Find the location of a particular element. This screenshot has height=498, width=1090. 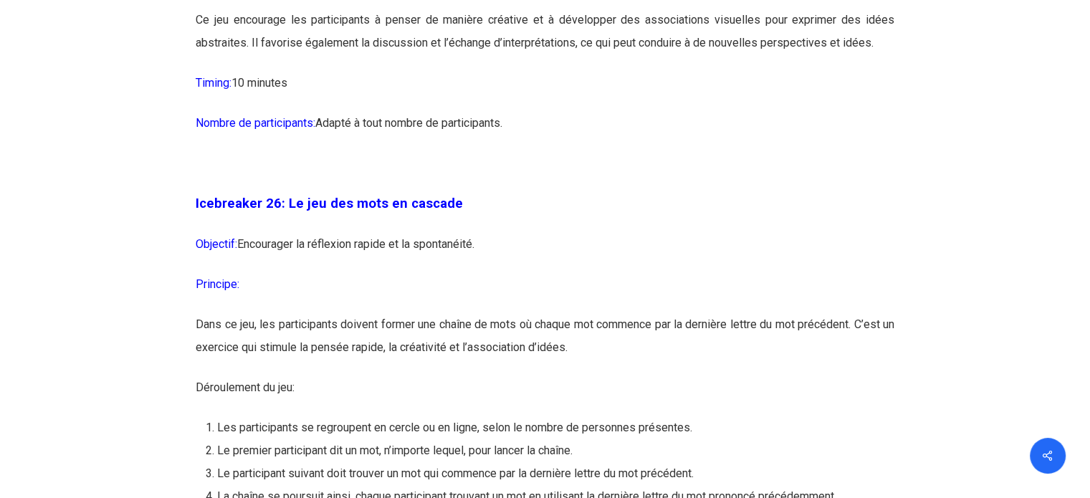

li: Le participant suivant doit trouver un mot qui commence par la dernière lettre du mot précédent. is located at coordinates (555, 474).